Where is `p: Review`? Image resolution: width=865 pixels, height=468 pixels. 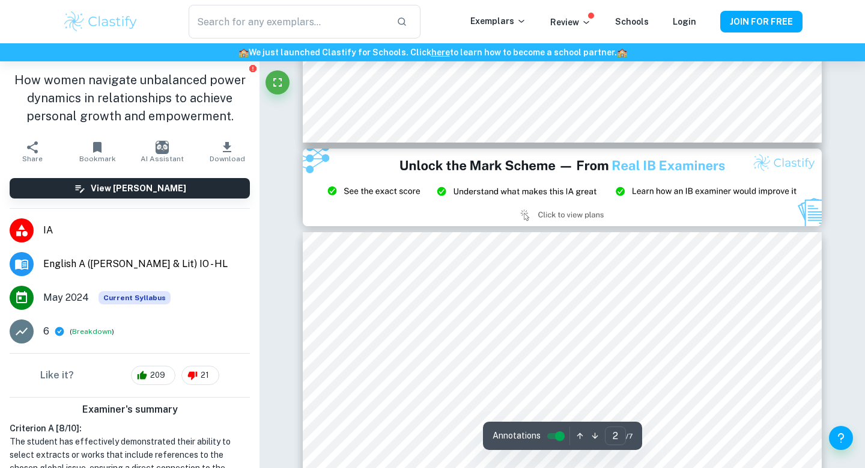 p: Review is located at coordinates (571, 22).